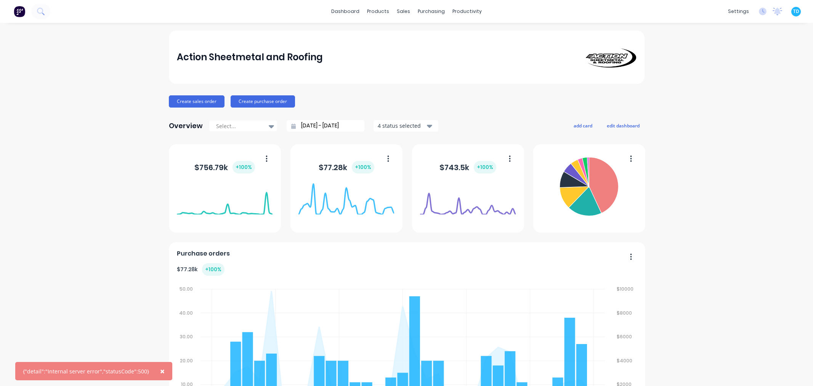 This screenshot has width=813, height=386. Describe the element at coordinates (197, 101) in the screenshot. I see `button: Create sales order` at that location.